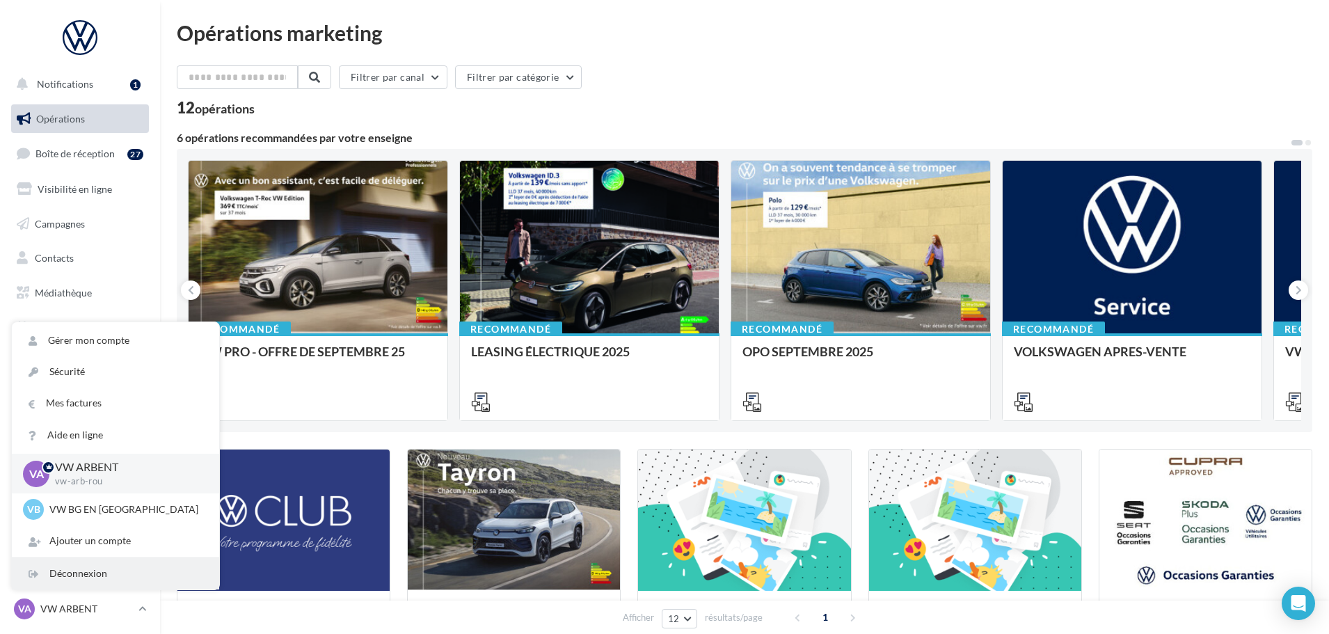  Describe the element at coordinates (225, 109) in the screenshot. I see `div: opérations` at that location.